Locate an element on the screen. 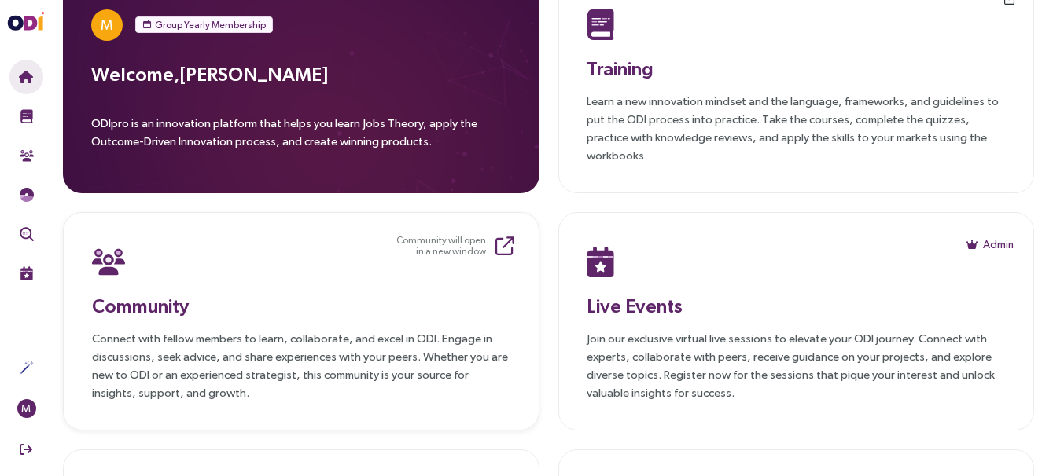  button: Community is located at coordinates (26, 156).